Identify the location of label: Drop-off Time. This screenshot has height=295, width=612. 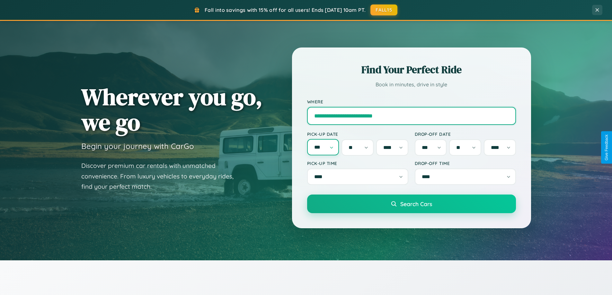
(465, 163).